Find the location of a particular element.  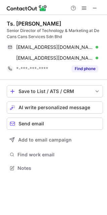

span: Send email is located at coordinates (31, 124).